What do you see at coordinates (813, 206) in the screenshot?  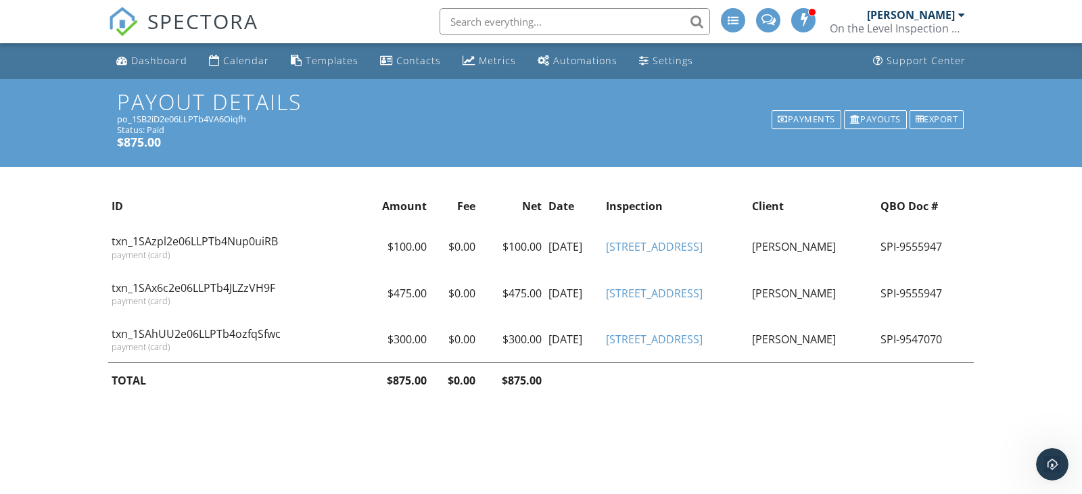 I see `th: Client` at bounding box center [813, 206].